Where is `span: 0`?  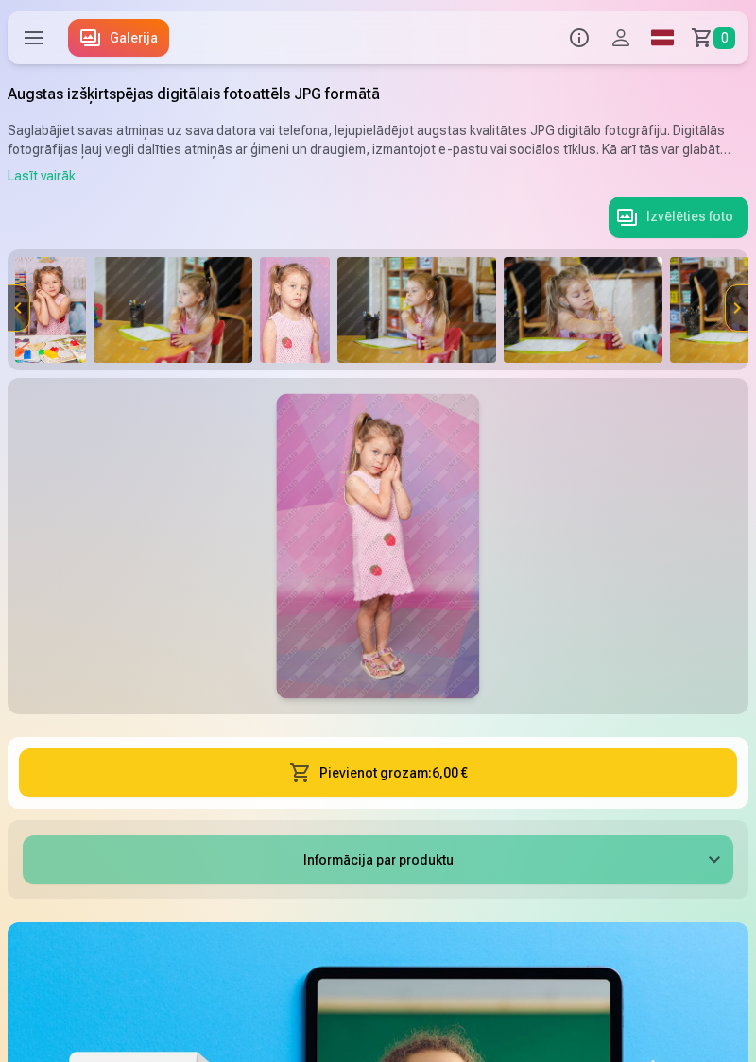
span: 0 is located at coordinates (724, 38).